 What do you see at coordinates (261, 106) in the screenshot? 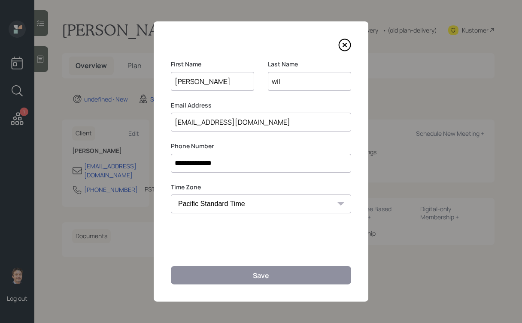
I see `label: Email Address` at bounding box center [261, 106].